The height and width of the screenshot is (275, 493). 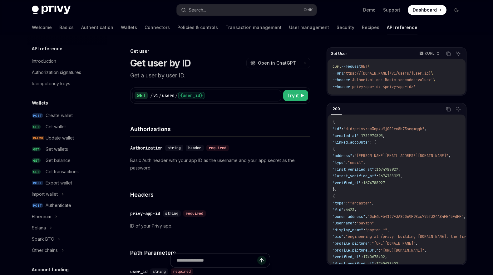 I want to click on div: Get wallets, so click(x=57, y=149).